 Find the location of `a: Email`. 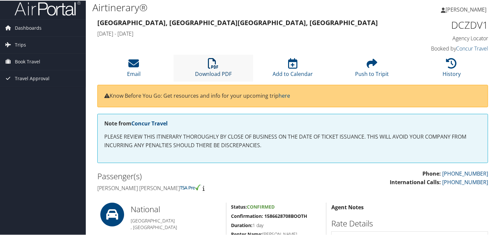

a: Email is located at coordinates (134, 69).